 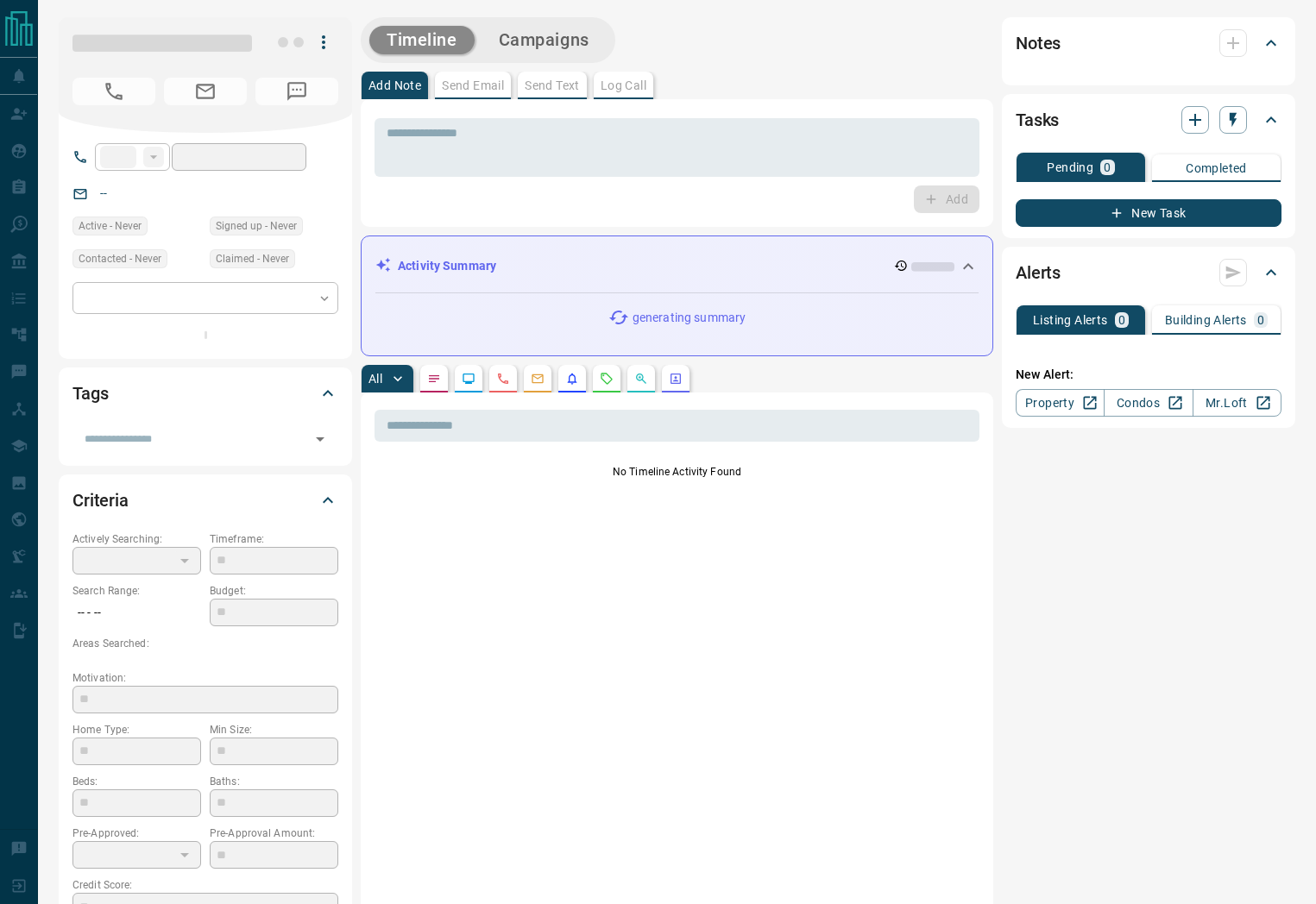 What do you see at coordinates (205, 394) in the screenshot?
I see `div: Tags` at bounding box center [205, 394].